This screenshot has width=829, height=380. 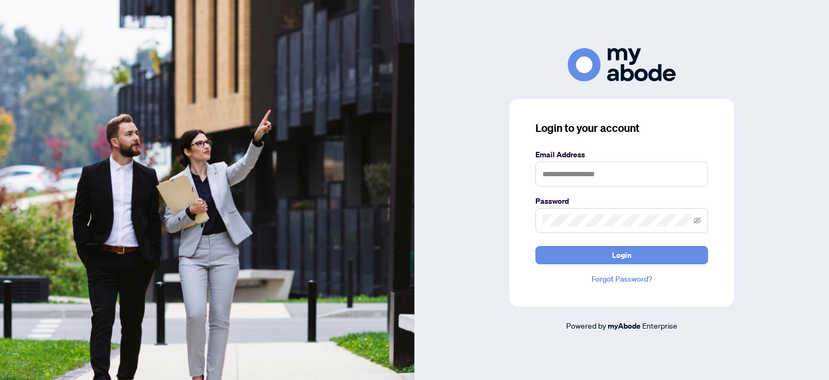 What do you see at coordinates (622, 255) in the screenshot?
I see `span: Login` at bounding box center [622, 255].